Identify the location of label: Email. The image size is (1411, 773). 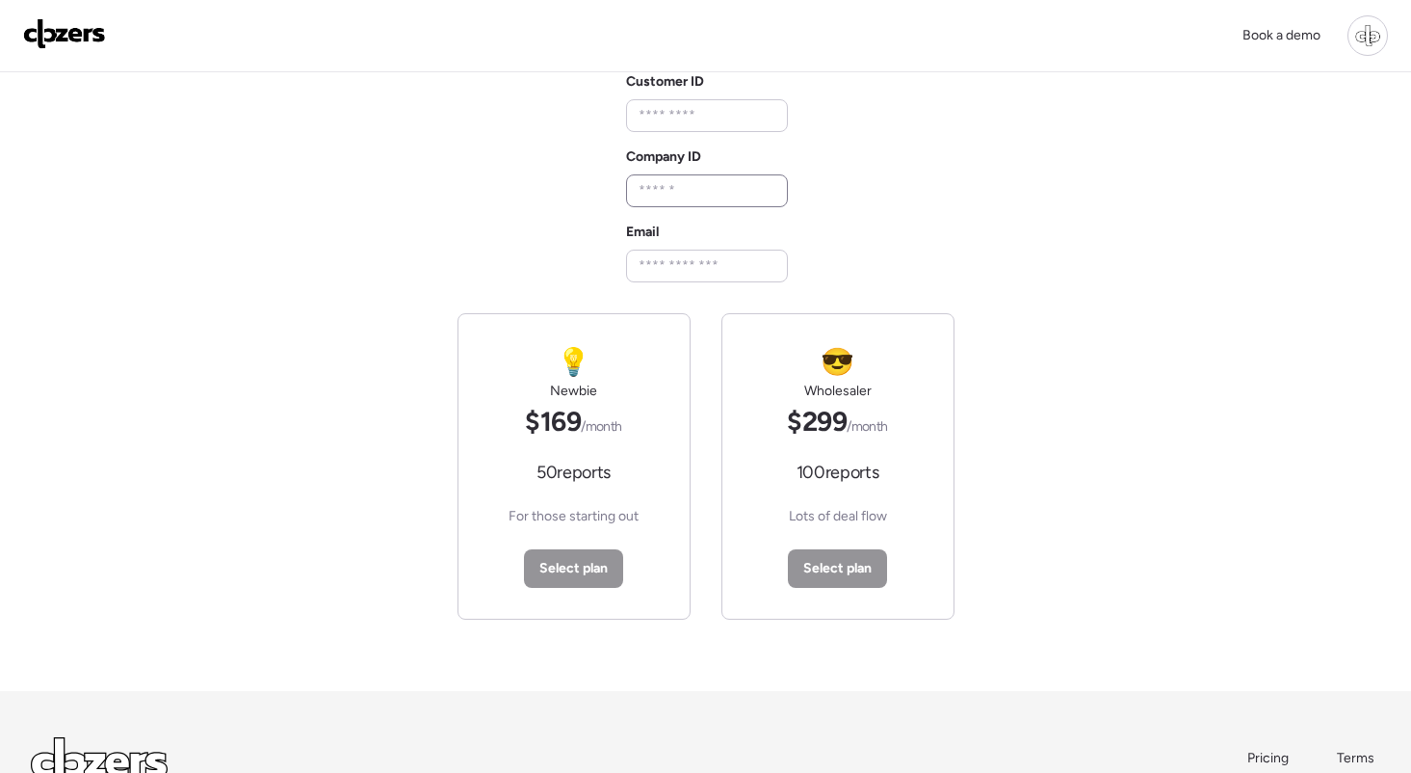
(643, 231).